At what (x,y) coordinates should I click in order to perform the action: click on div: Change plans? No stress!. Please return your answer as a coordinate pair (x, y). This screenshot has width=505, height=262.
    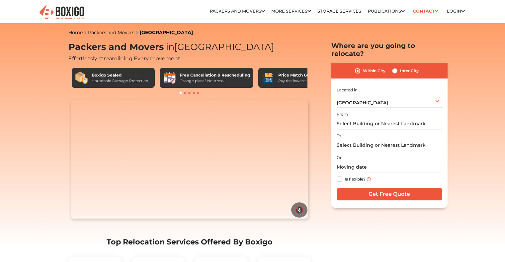
    Looking at the image, I should click on (215, 81).